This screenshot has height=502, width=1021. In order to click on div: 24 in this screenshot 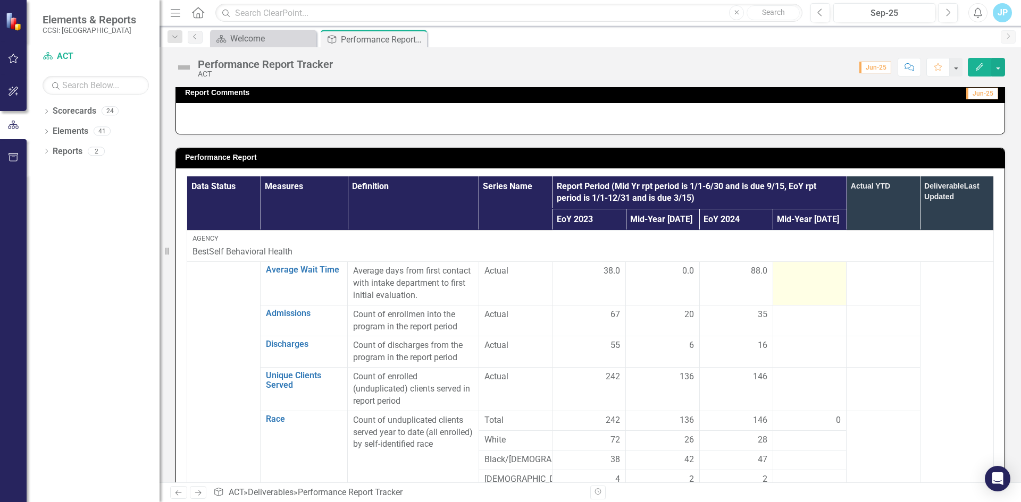, I will do `click(110, 111)`.